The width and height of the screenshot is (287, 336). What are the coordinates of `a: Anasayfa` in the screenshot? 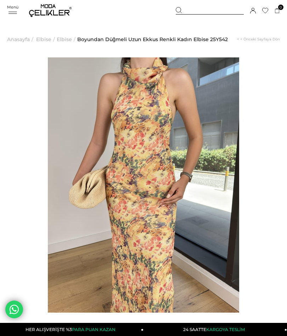 It's located at (18, 39).